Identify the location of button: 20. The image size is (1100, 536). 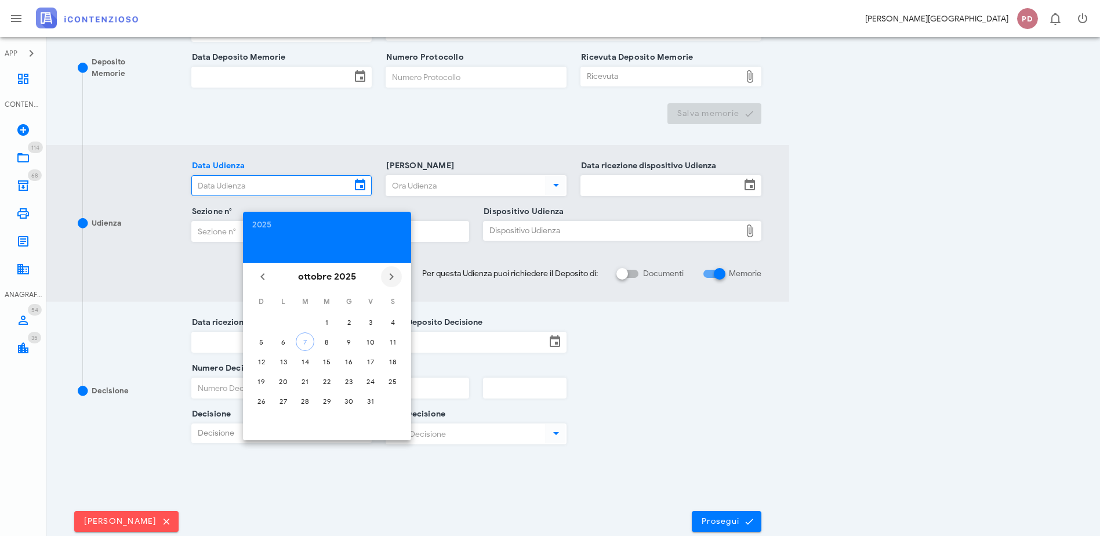
(283, 381).